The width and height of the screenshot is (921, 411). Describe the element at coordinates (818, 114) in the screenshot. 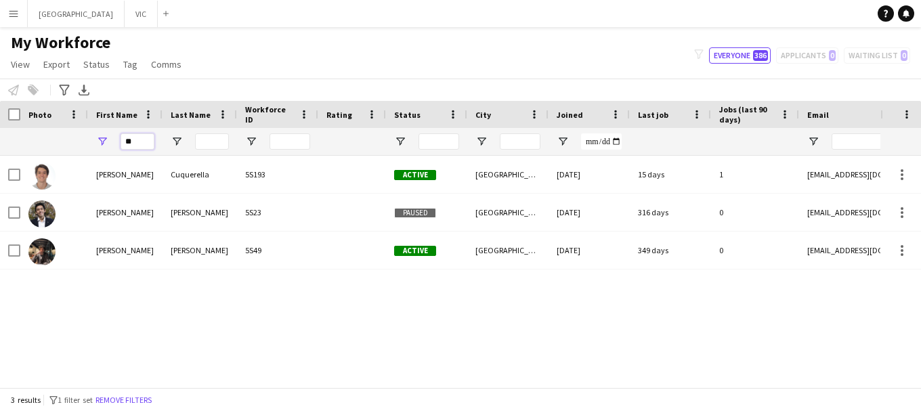

I see `span: Email` at that location.